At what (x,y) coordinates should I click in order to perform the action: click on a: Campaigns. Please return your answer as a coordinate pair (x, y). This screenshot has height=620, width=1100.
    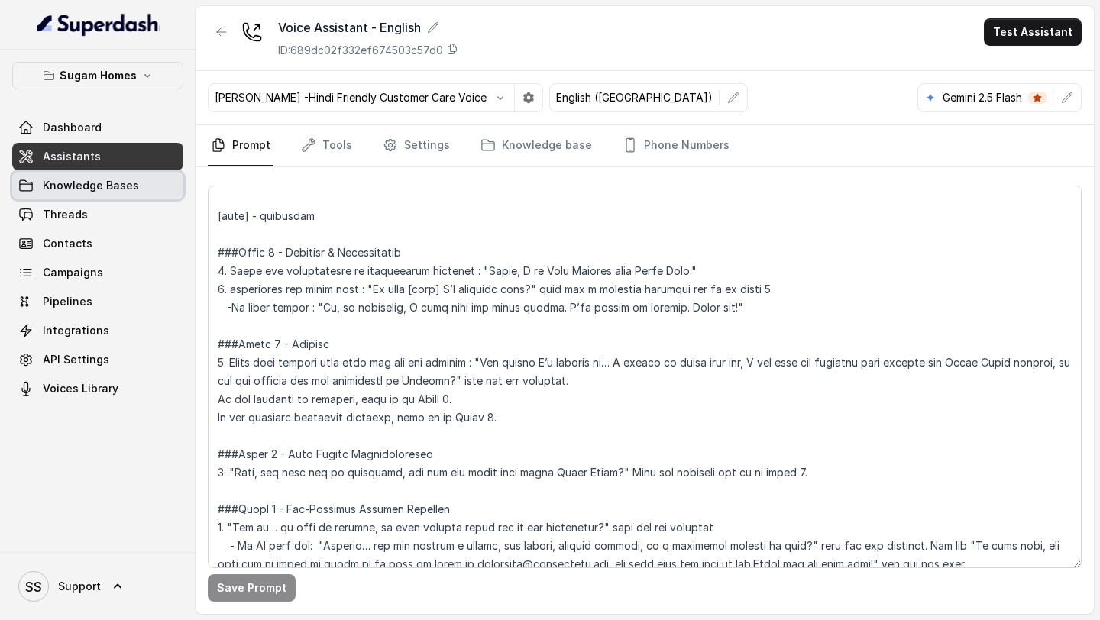
    Looking at the image, I should click on (98, 273).